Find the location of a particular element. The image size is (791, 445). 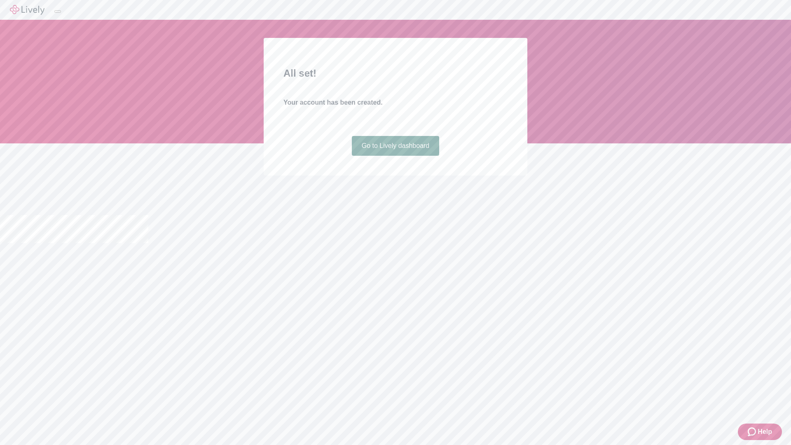

h4: Your account has been created. is located at coordinates (396, 103).